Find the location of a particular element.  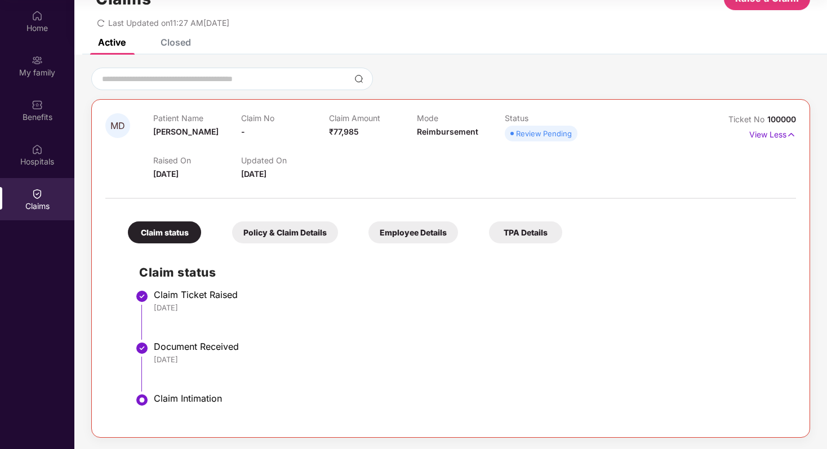

img: svg+xml;base64,PHN2ZyB3aWR0aD0iMjAiIGhlaWdodD0iMjAiIHZpZXdCb3g9IjAgMCAyMCAyMCIgZmlsbD0ibm9uZSIgeG... is located at coordinates (37, 60).